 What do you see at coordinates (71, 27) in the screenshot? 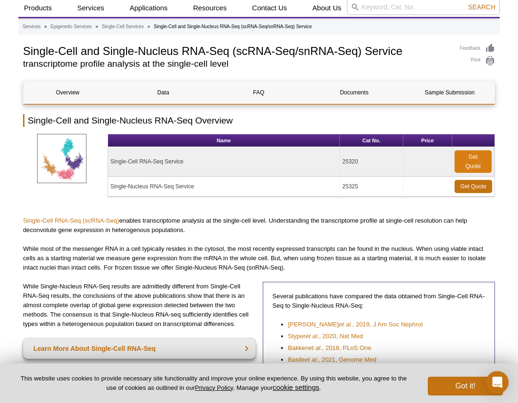
I see `a: Epigenetic Services` at bounding box center [71, 27].